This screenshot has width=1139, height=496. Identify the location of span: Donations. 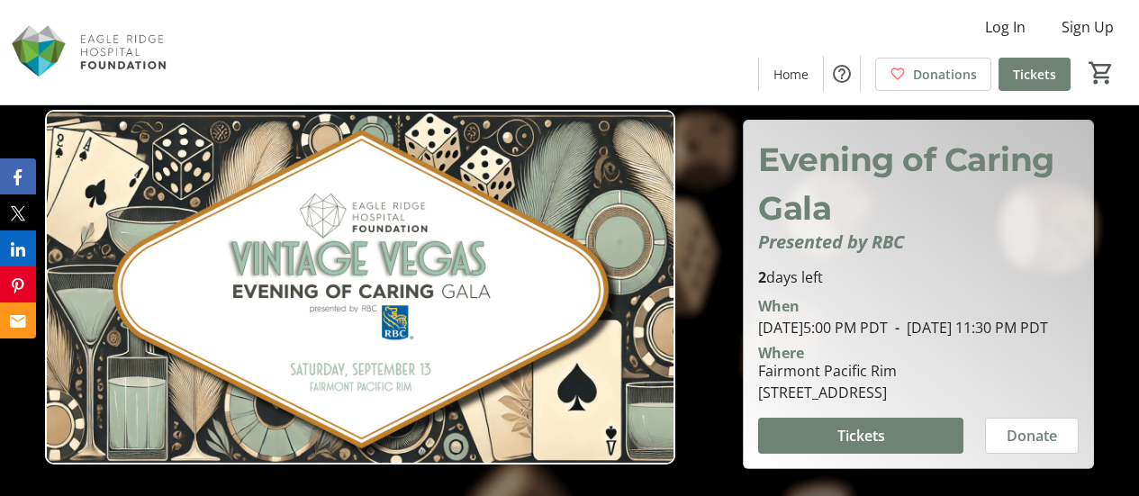
(945, 74).